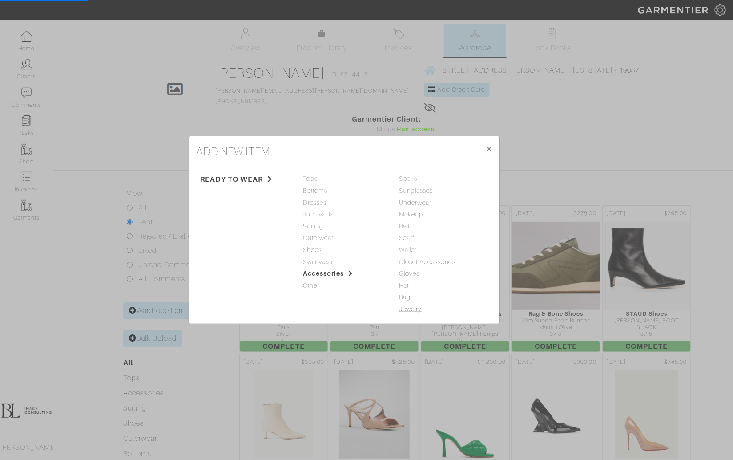 The width and height of the screenshot is (733, 460). What do you see at coordinates (344, 238) in the screenshot?
I see `span: Outerwear` at bounding box center [344, 238].